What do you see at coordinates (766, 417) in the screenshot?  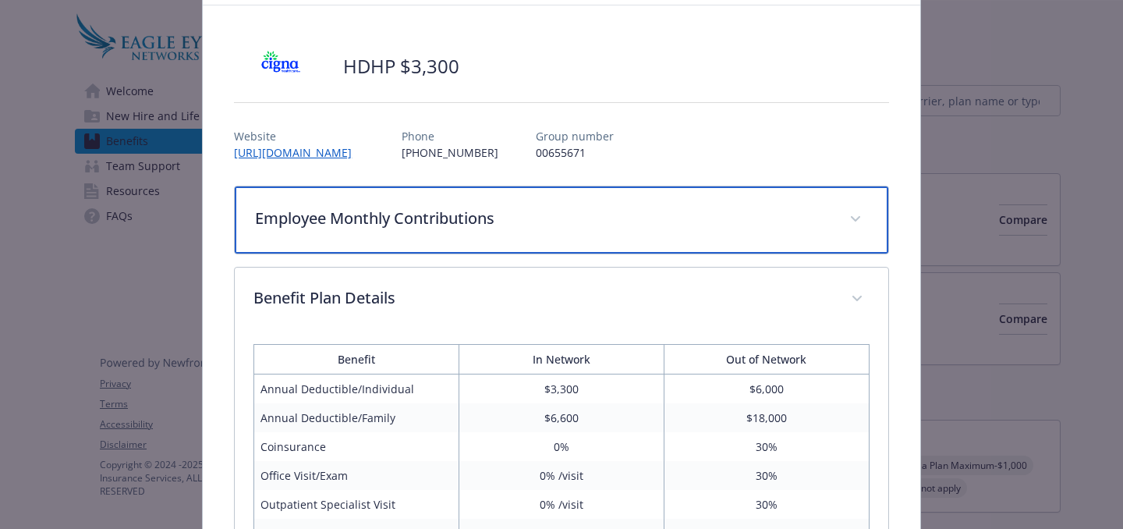 I see `td: $18,000` at bounding box center [766, 417].